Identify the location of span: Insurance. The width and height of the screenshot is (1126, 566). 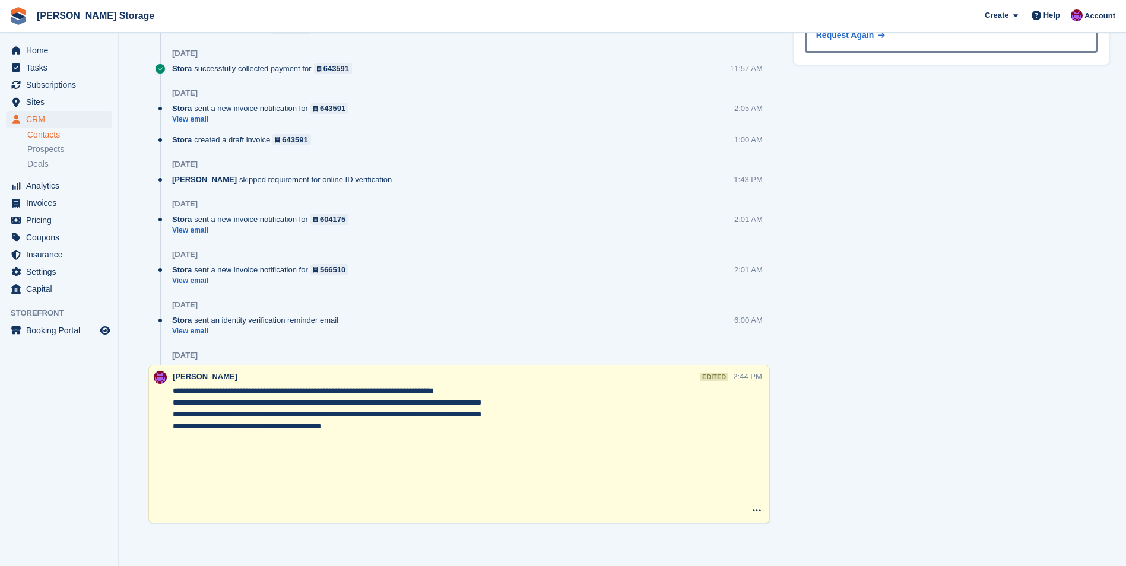
(62, 255).